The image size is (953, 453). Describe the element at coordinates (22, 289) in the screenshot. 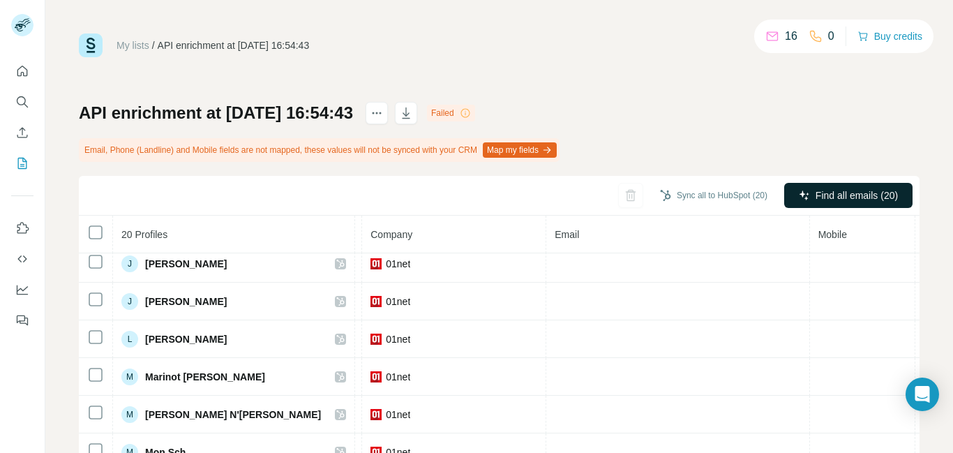

I see `button: Dashboard` at that location.